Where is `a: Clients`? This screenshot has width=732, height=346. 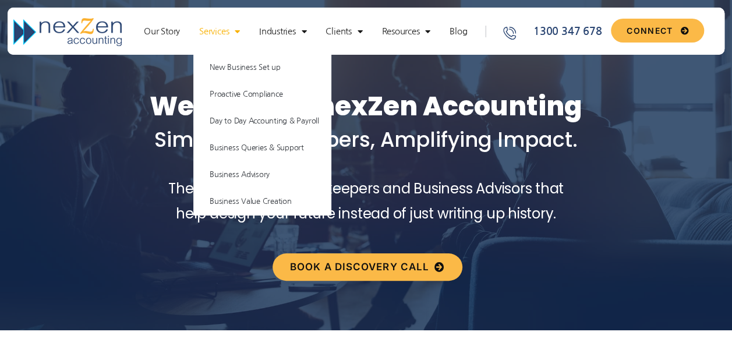
a: Clients is located at coordinates (344, 31).